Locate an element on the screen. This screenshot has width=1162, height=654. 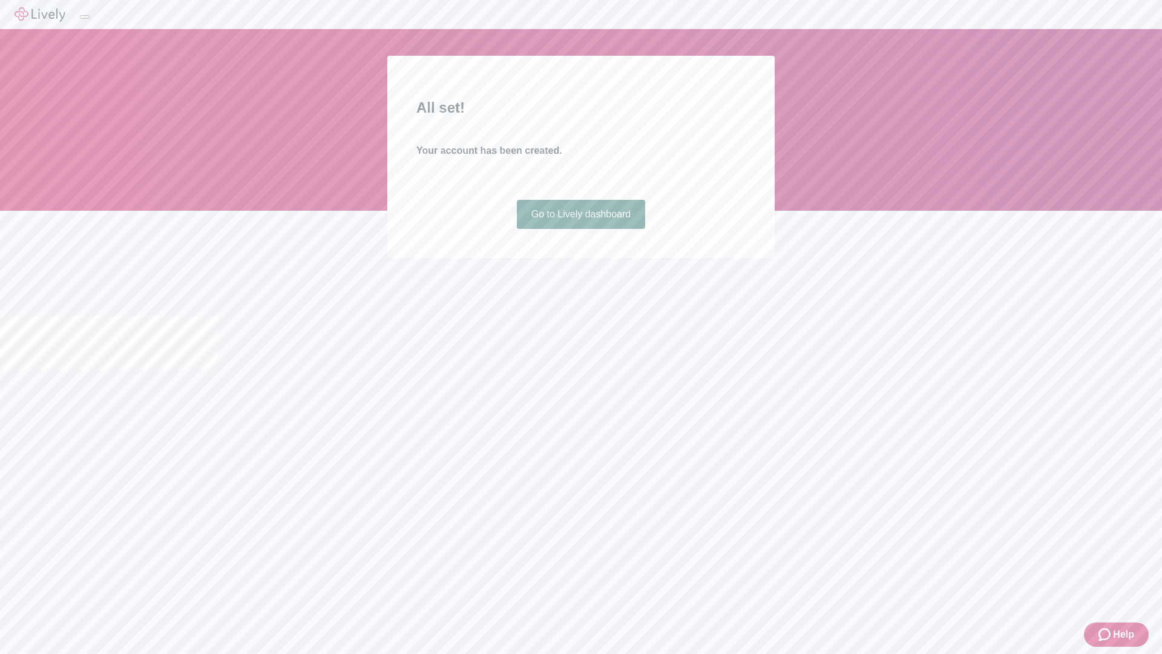
button: Zendesk support iconHelp is located at coordinates (1116, 634).